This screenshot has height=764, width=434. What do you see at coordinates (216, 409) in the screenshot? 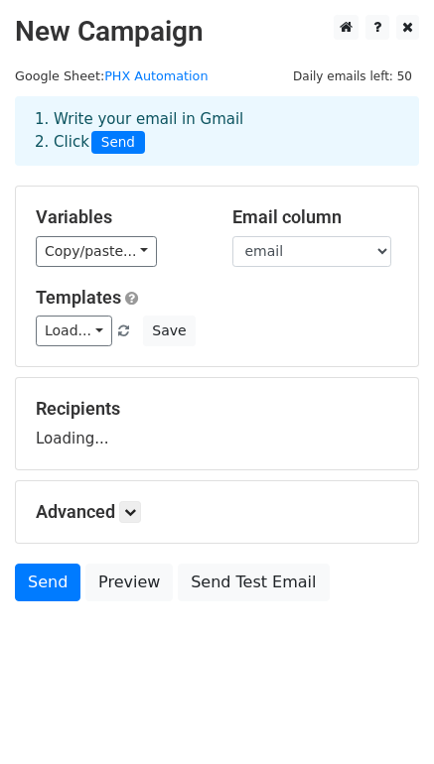
I see `h5: Recipients` at bounding box center [216, 409].